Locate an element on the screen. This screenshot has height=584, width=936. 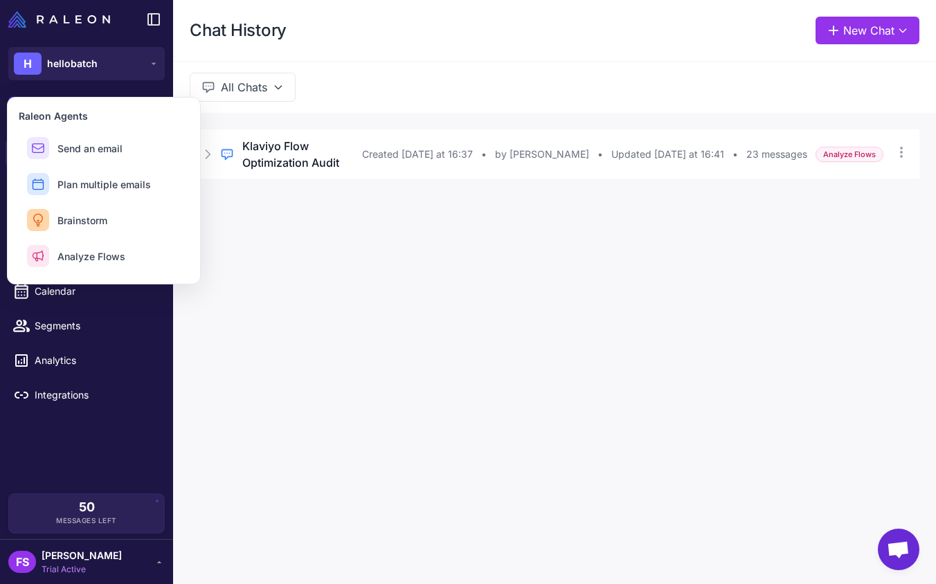
span: 50 is located at coordinates (87, 507).